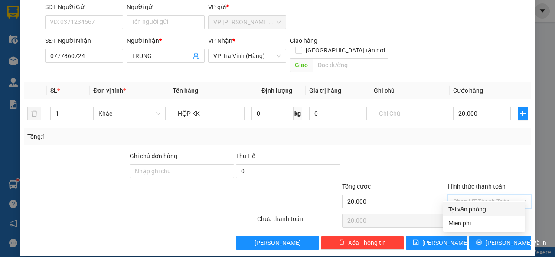  What do you see at coordinates (342, 243) in the screenshot?
I see `span: delete` at bounding box center [342, 243].